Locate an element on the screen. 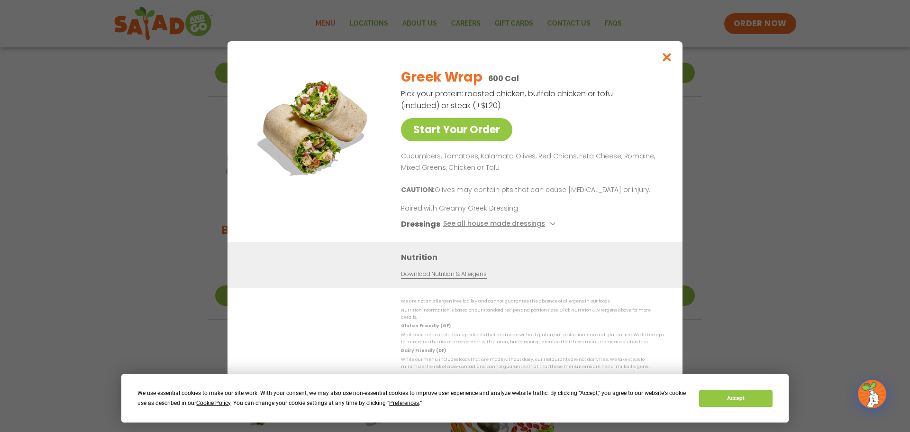 The height and width of the screenshot is (432, 910). p: While our menu includes ingredients that are made without gluten, our restaurants are not gluten ... is located at coordinates (532, 338).